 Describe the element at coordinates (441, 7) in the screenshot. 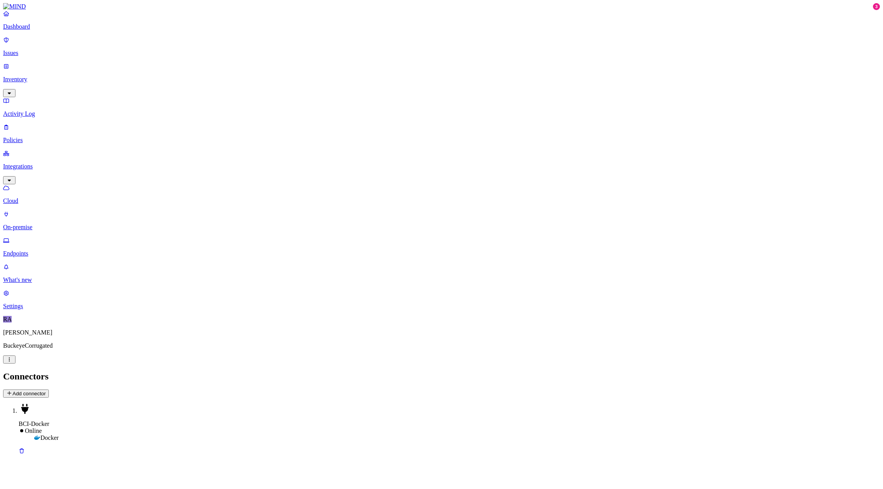

I see `a: MIND` at that location.